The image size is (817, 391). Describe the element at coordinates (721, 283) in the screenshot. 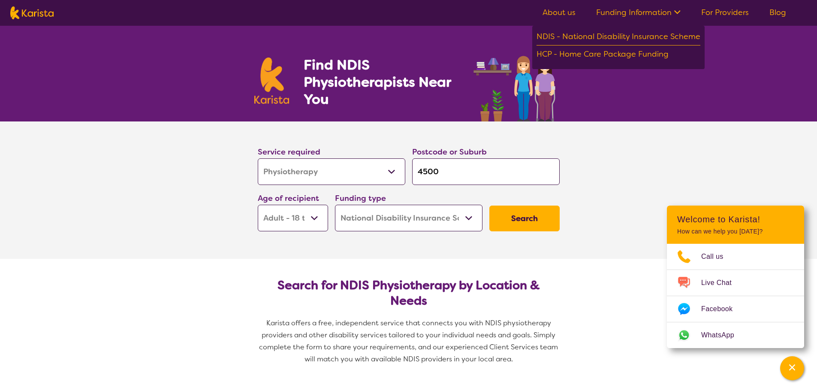

I see `span: Live Chat` at that location.